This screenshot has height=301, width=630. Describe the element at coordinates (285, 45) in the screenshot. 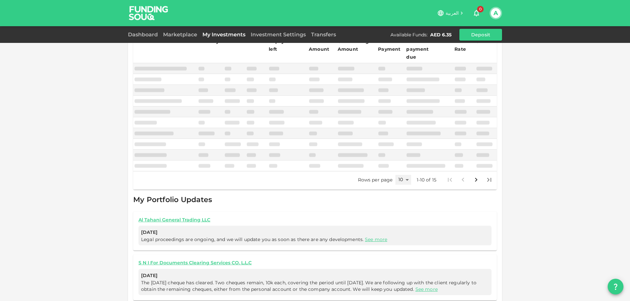

I see `div: Repayments left` at that location.